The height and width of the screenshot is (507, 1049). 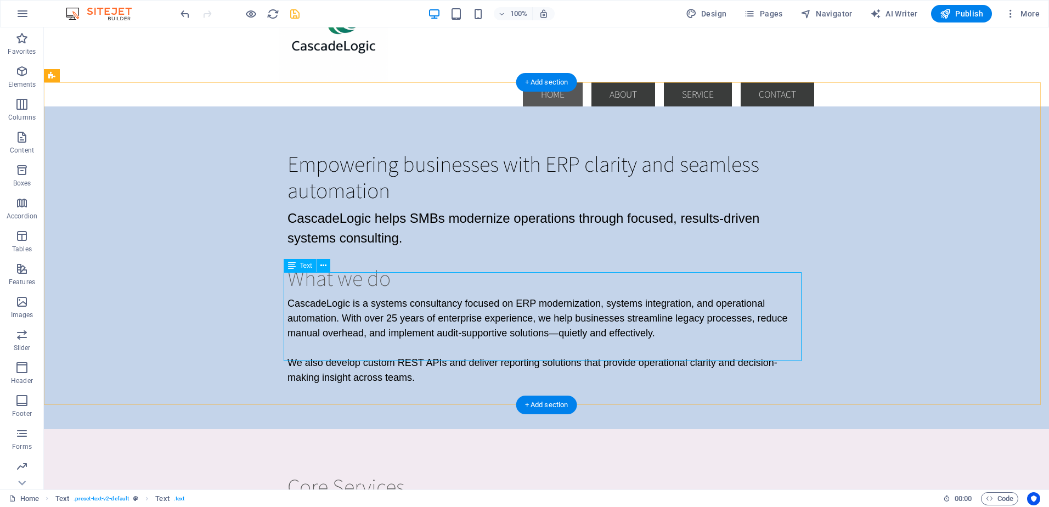 I want to click on p: Elements, so click(x=22, y=85).